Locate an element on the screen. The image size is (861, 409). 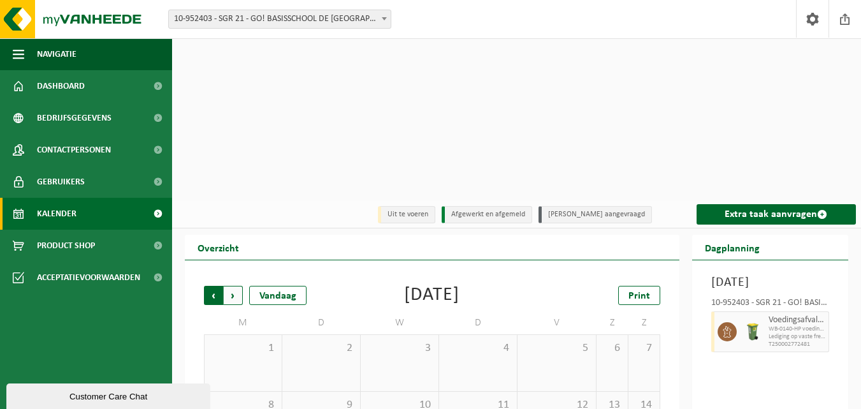
span: 4 is located at coordinates (478, 348).